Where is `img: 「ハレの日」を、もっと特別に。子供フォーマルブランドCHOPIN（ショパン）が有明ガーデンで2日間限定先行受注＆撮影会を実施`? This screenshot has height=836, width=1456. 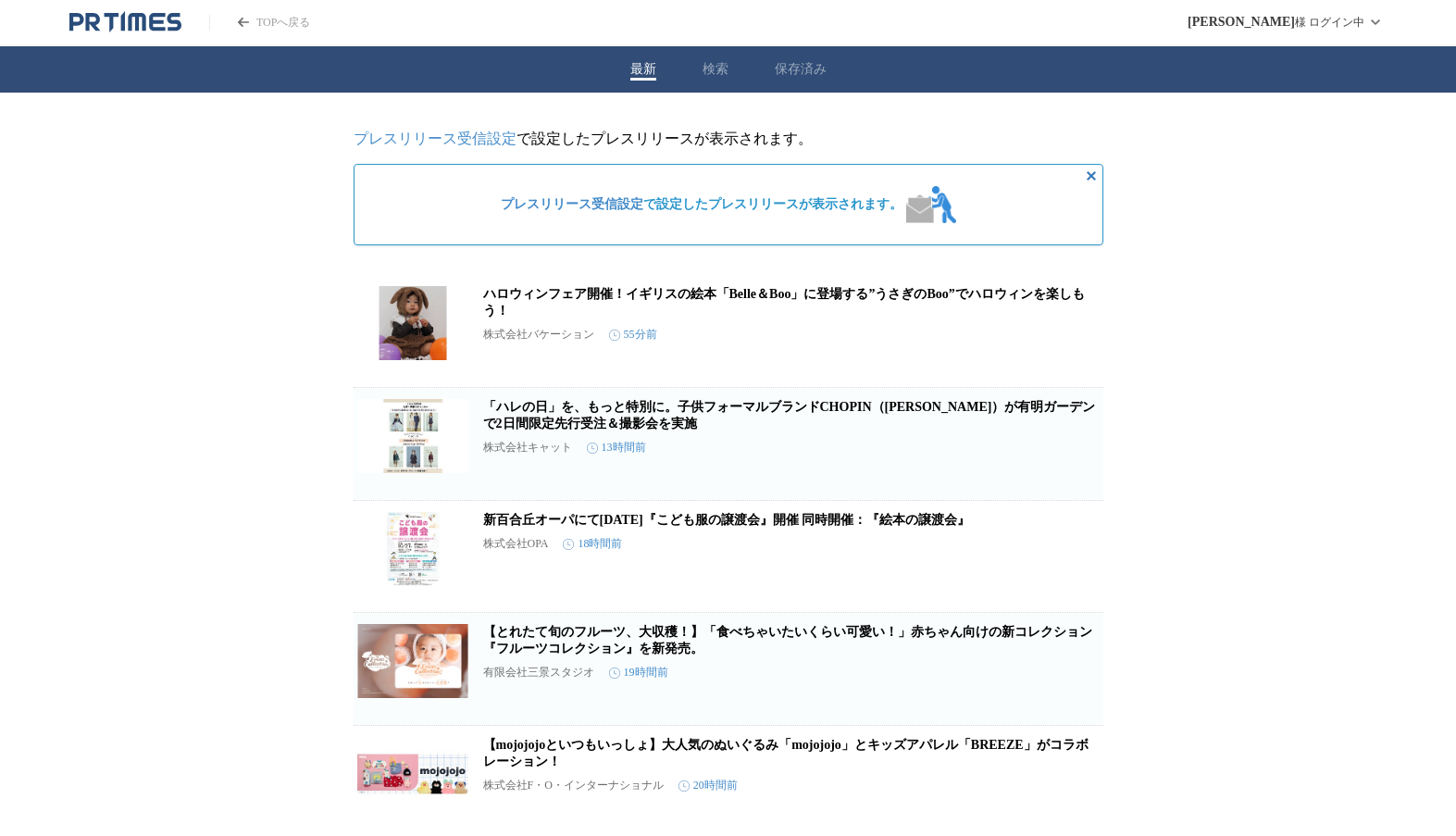
img: 「ハレの日」を、もっと特別に。子供フォーマルブランドCHOPIN（ショパン）が有明ガーデンで2日間限定先行受注＆撮影会を実施 is located at coordinates (413, 436).